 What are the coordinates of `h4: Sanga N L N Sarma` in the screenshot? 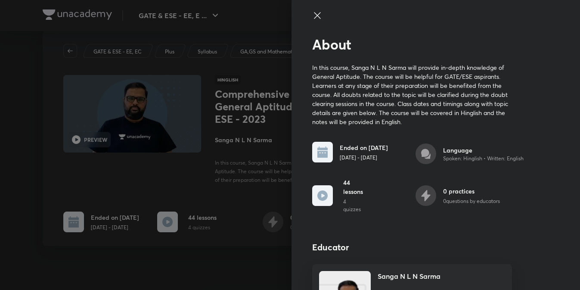 It's located at (409, 276).